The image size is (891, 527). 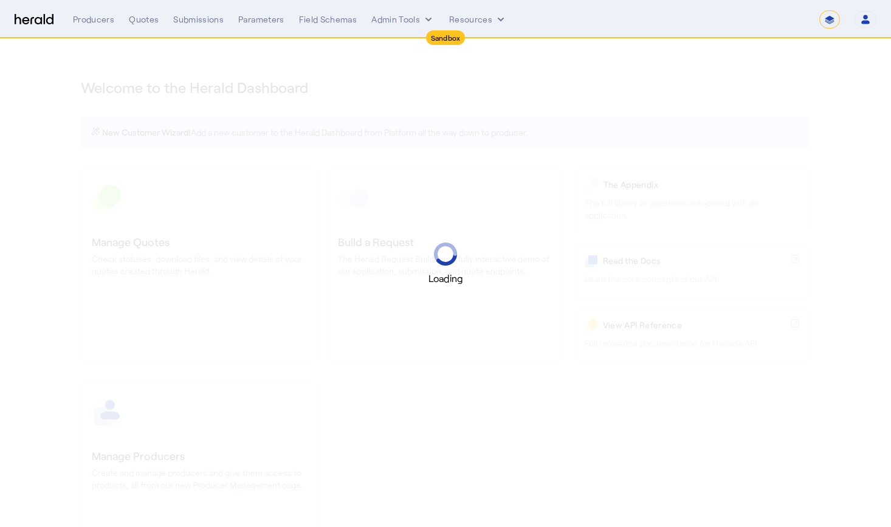 I want to click on img: Herald Logo, so click(x=34, y=19).